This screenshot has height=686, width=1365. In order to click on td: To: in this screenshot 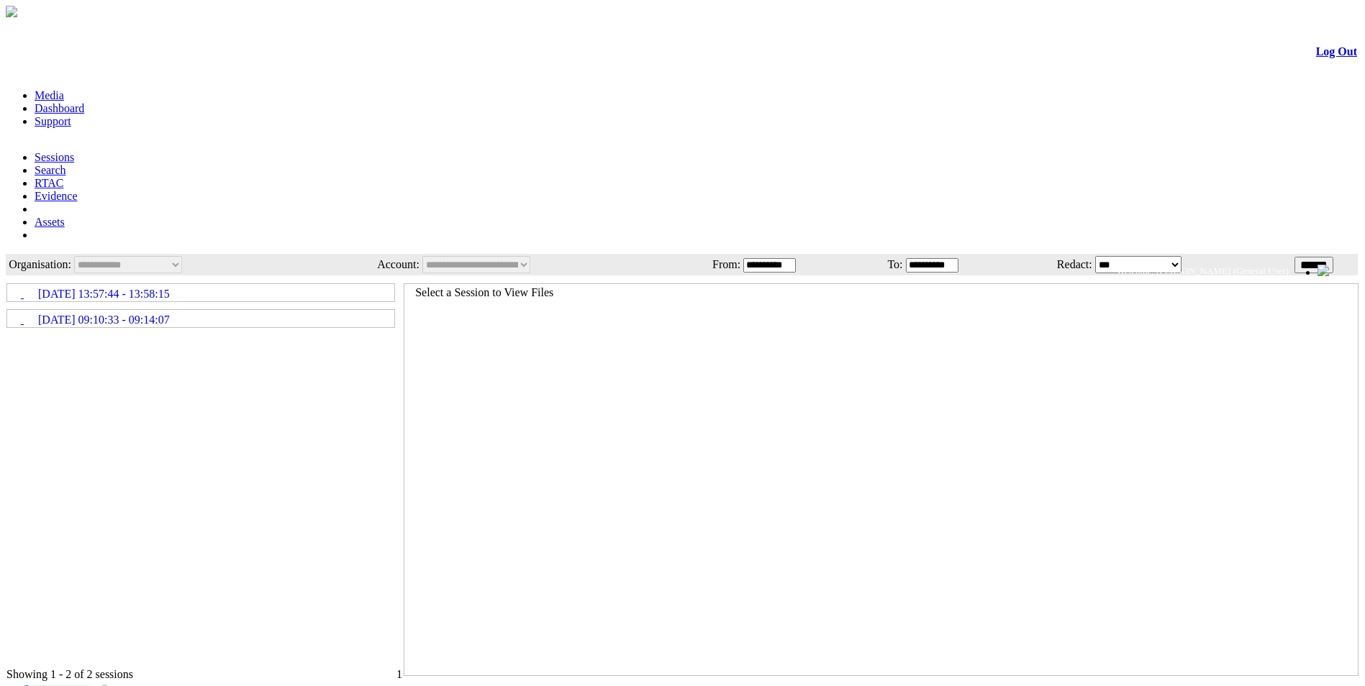, I will do `click(884, 265)`.